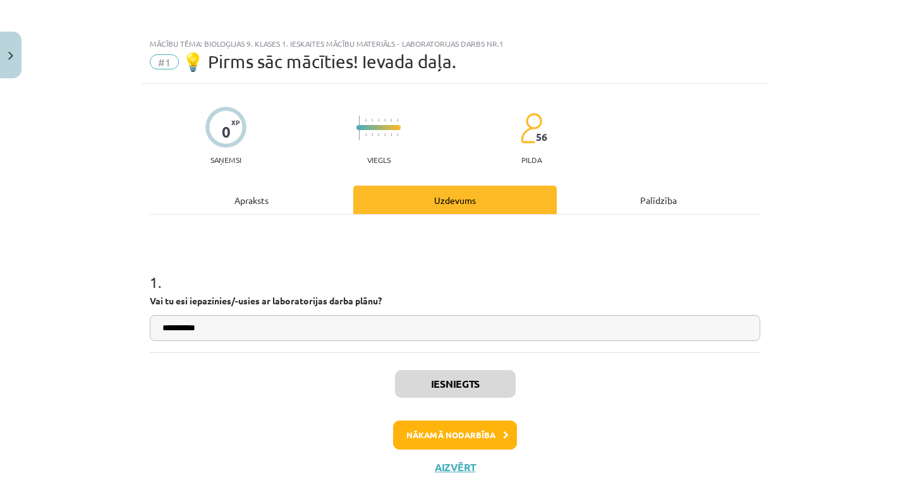  I want to click on strong: Vai tu esi iepazinies/-usies ar laboratorijas darba plānu?, so click(265, 301).